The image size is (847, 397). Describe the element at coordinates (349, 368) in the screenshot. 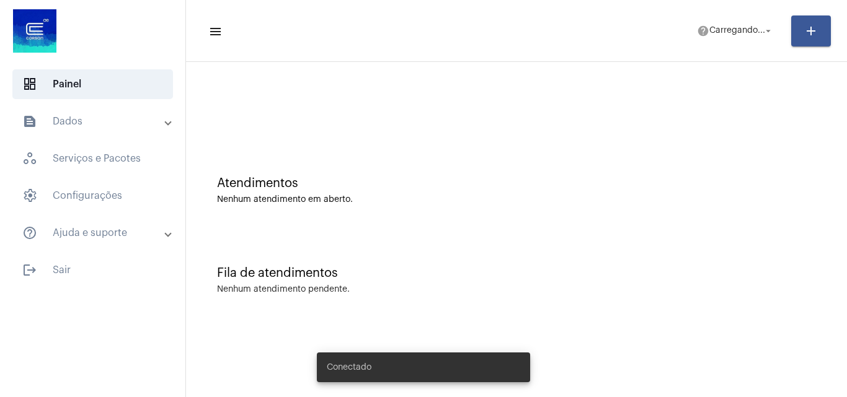

I see `span: Conectado` at that location.